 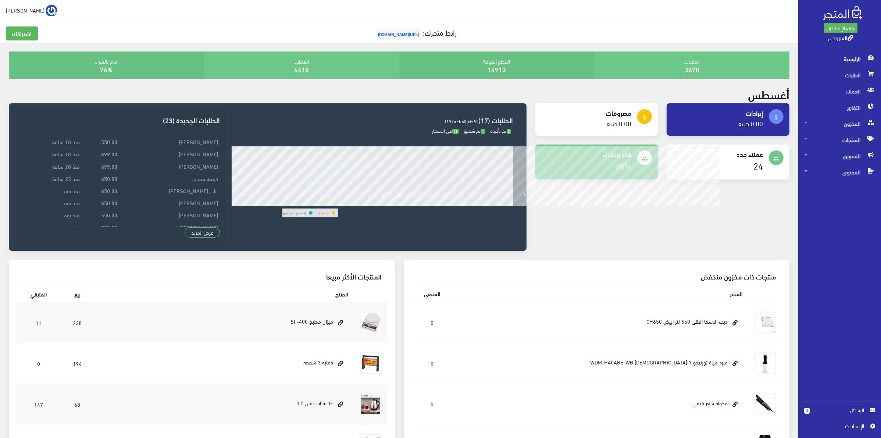 What do you see at coordinates (497, 65) in the screenshot?
I see `div: القطع المباعة` at bounding box center [497, 65].